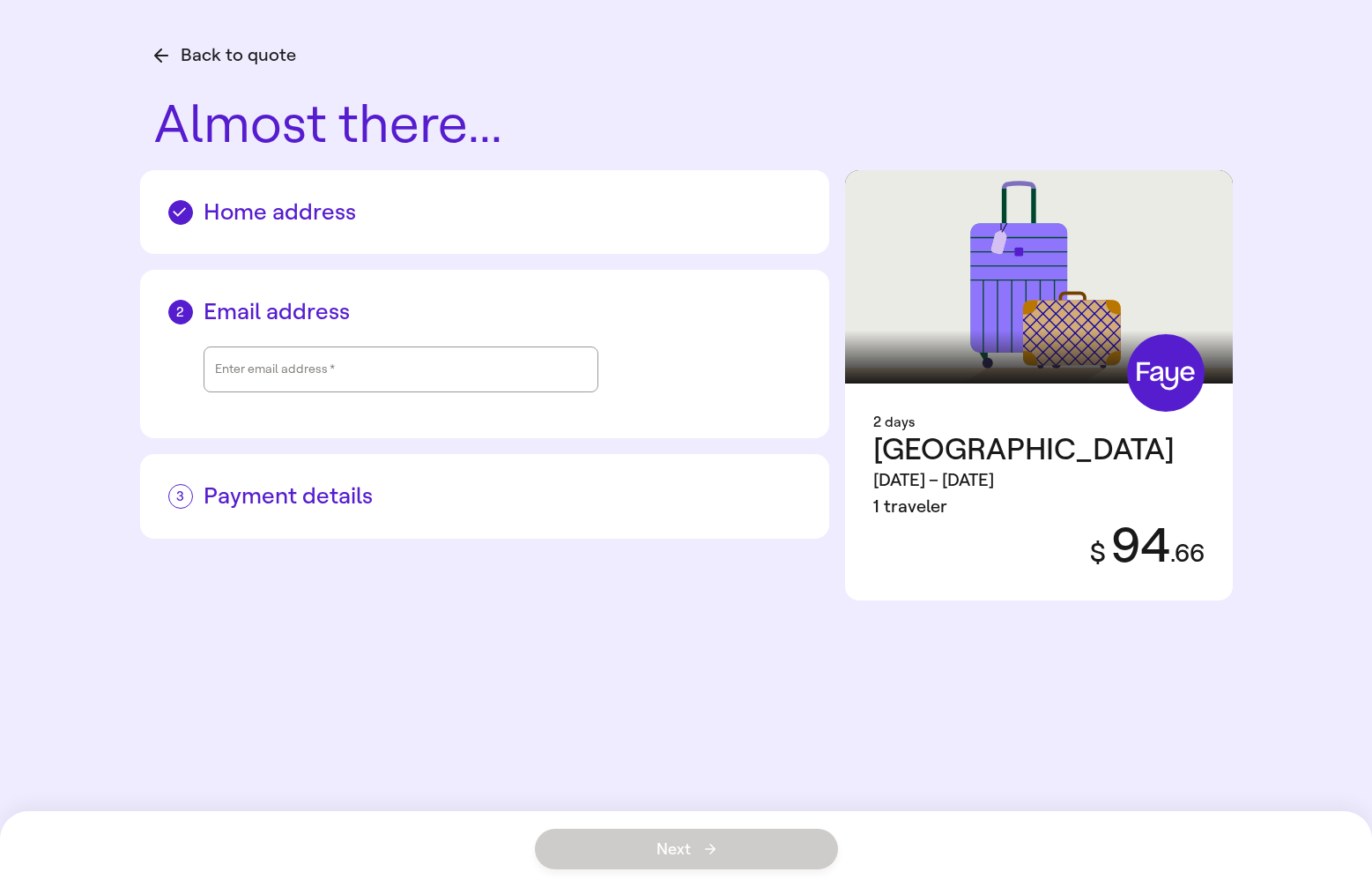 The width and height of the screenshot is (1372, 887). What do you see at coordinates (1039, 422) in the screenshot?
I see `div: 2 days` at bounding box center [1039, 422].